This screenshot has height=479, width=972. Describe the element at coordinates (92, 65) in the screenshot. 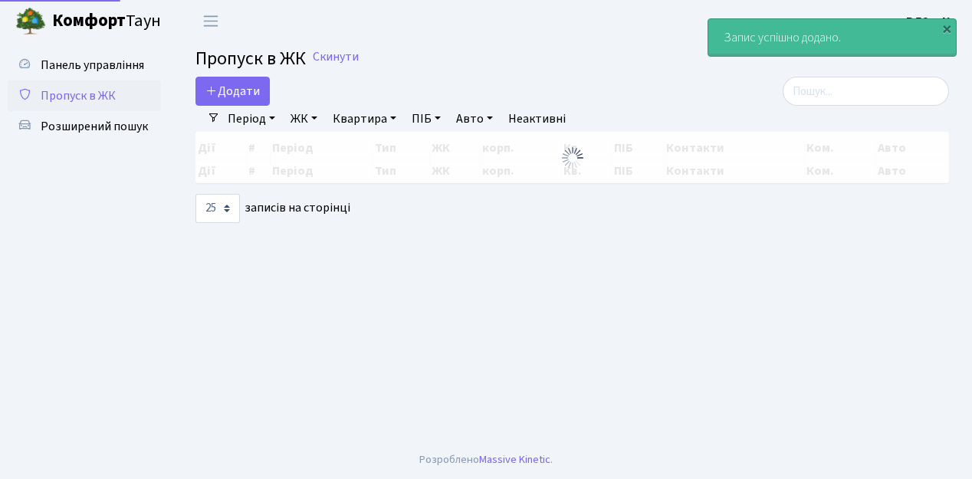

I see `span: Панель управління` at that location.